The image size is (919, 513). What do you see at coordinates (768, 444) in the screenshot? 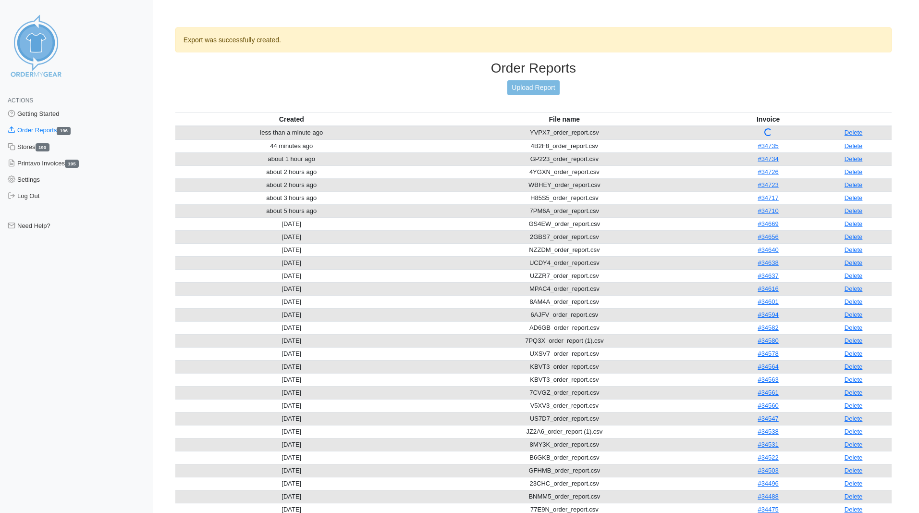
I see `a: #34531` at bounding box center [768, 444].